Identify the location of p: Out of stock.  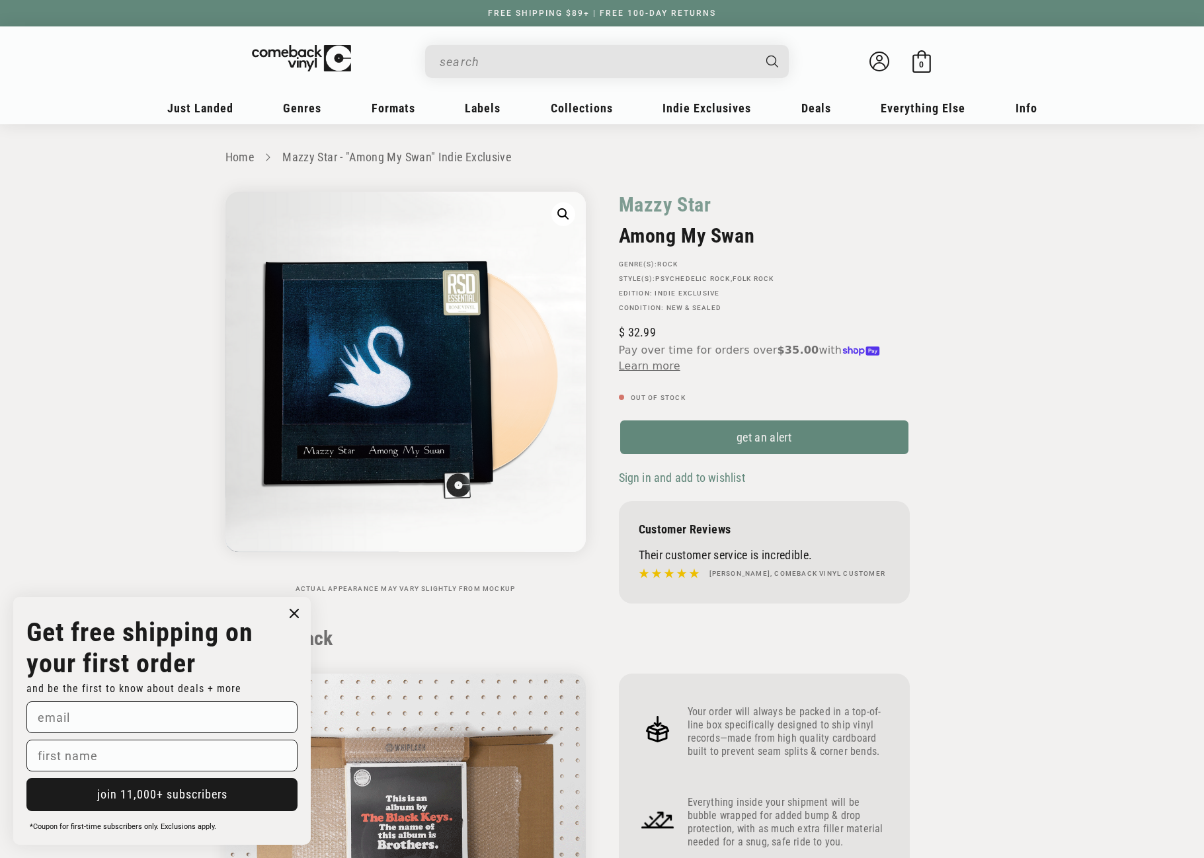
(764, 398).